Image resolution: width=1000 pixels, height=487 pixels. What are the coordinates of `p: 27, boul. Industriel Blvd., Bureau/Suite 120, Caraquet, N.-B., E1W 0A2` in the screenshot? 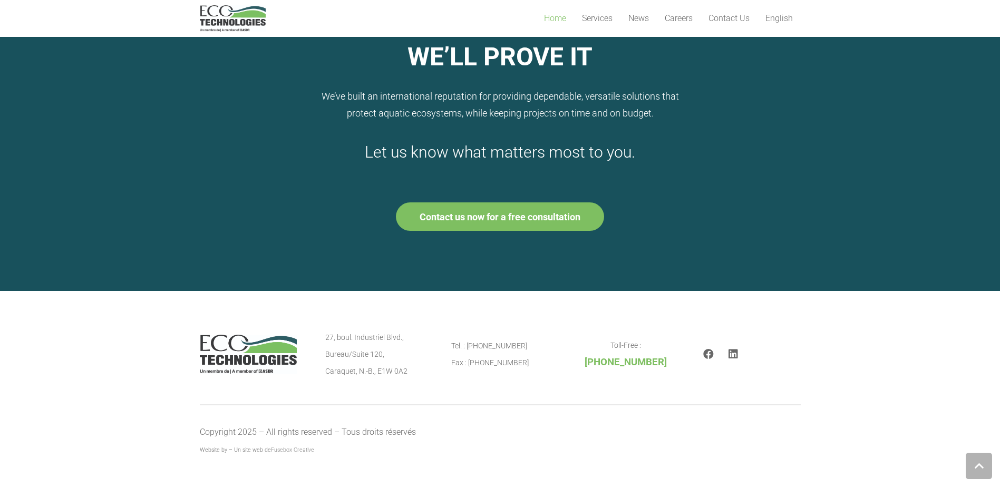 It's located at (374, 354).